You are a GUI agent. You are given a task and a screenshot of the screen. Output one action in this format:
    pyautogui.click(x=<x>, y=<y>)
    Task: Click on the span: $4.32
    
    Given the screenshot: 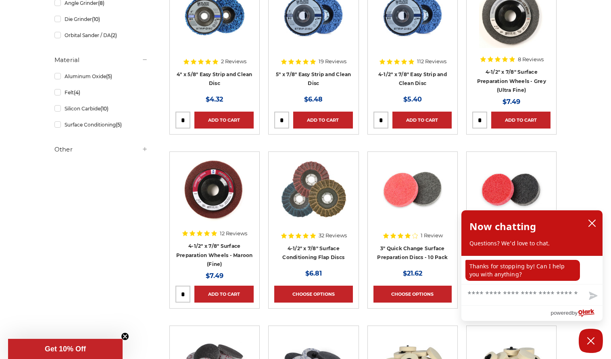 What is the action you would take?
    pyautogui.click(x=214, y=99)
    